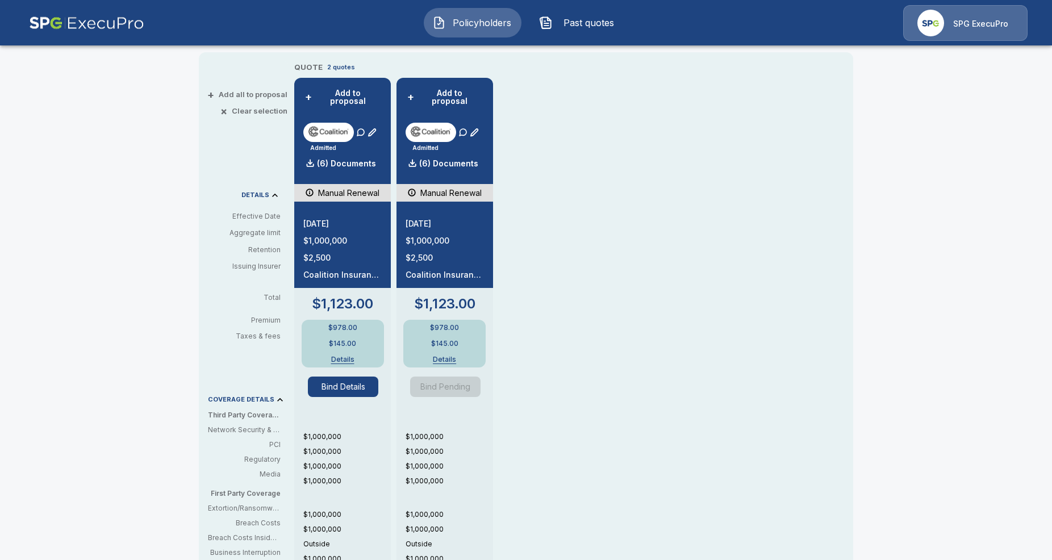  What do you see at coordinates (579, 23) in the screenshot?
I see `a: Past quotes IconPast quotes` at bounding box center [579, 23].